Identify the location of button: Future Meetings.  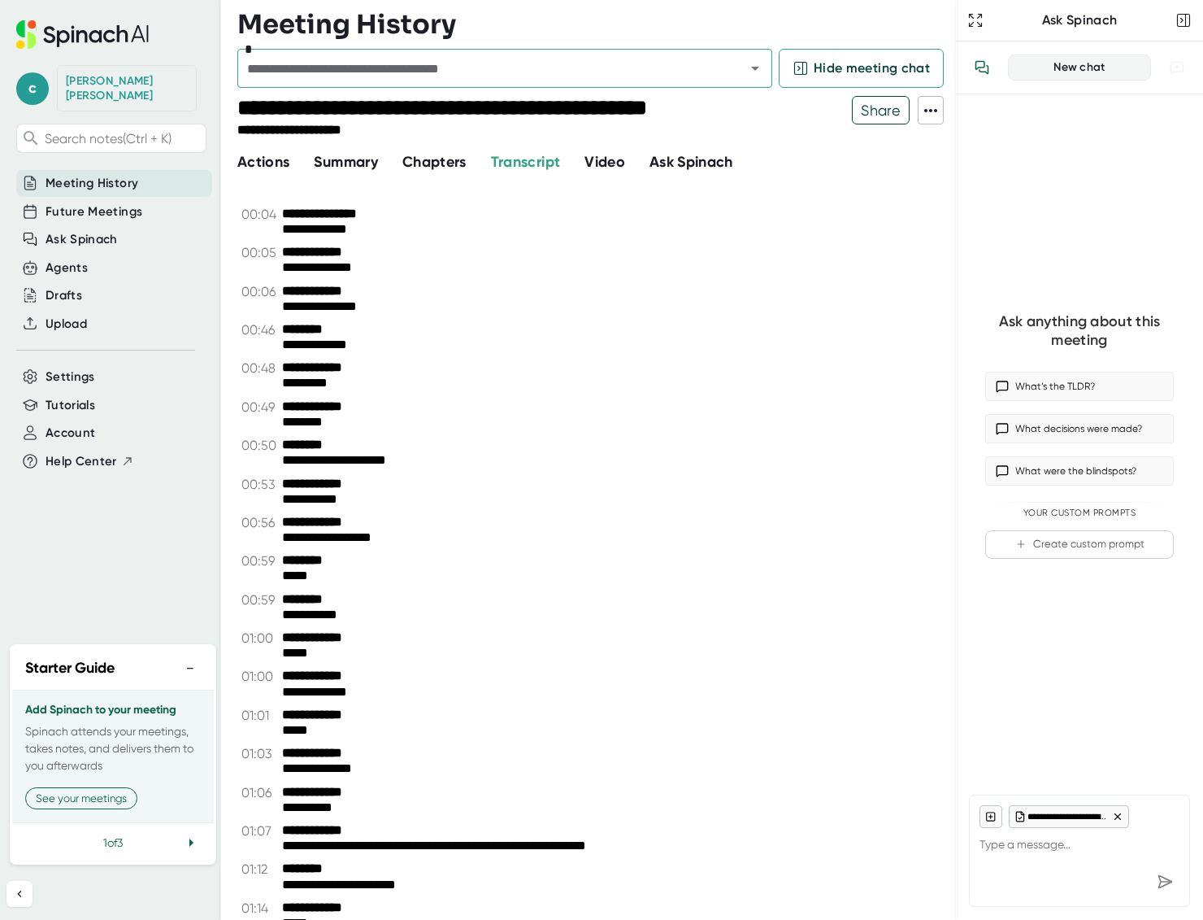
(93, 211).